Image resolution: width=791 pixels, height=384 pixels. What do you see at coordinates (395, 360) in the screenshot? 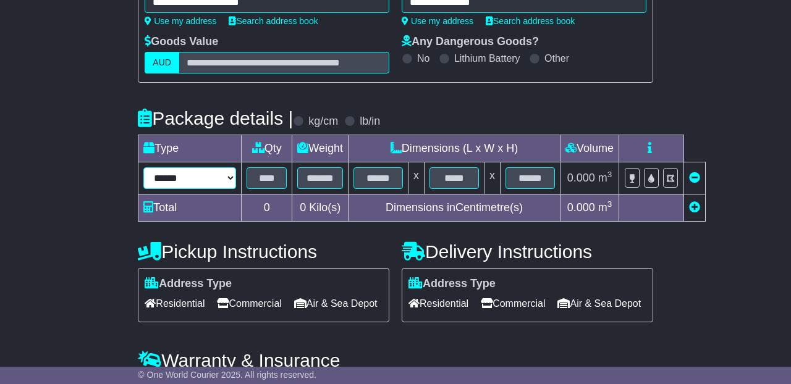
I see `h4: Warranty & Insurance` at bounding box center [395, 360].